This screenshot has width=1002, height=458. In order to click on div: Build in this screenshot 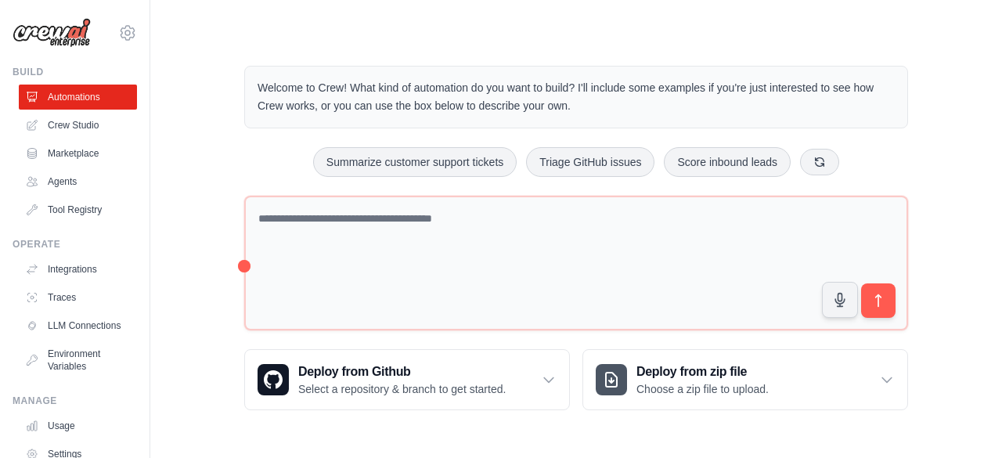, I will do `click(74, 72)`.